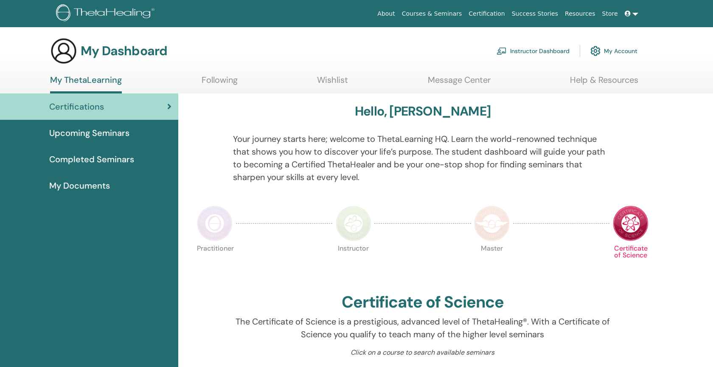 This screenshot has height=367, width=713. What do you see at coordinates (107, 14) in the screenshot?
I see `img: logo.png` at bounding box center [107, 14].